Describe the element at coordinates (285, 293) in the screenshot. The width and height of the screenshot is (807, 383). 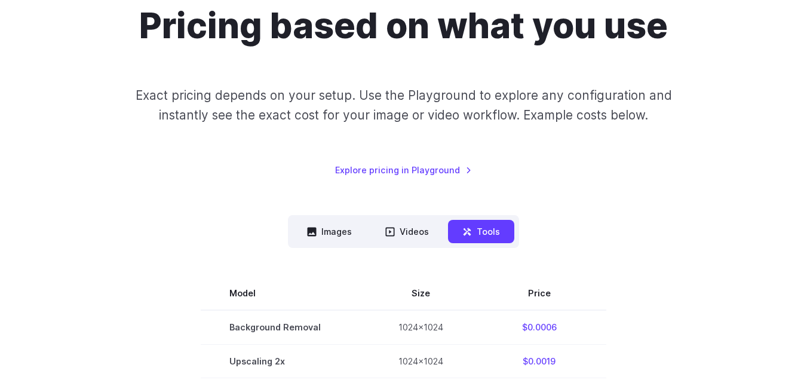
I see `th: Model` at that location.